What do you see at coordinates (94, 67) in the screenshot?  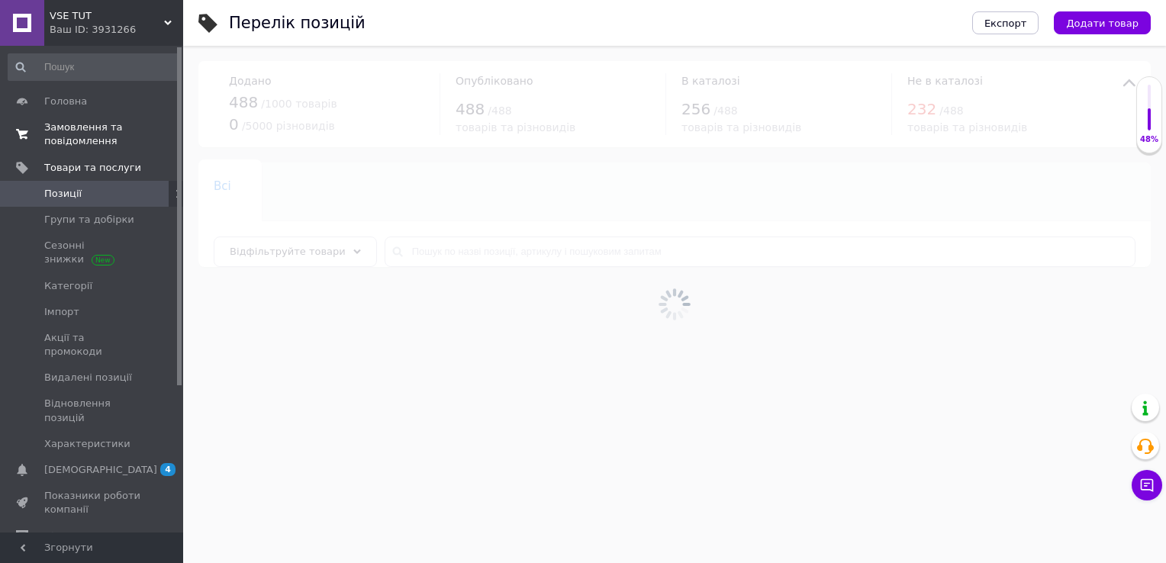 I see `input: Пошук` at bounding box center [94, 67].